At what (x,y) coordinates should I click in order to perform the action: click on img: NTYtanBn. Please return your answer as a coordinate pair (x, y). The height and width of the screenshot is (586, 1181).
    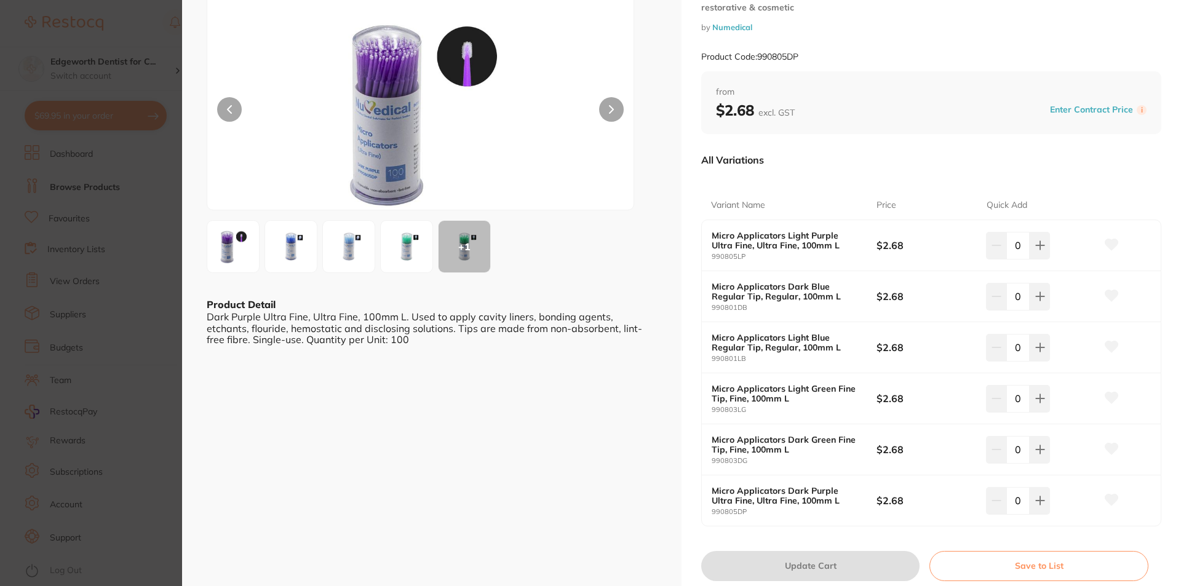
    Looking at the image, I should click on (349, 247).